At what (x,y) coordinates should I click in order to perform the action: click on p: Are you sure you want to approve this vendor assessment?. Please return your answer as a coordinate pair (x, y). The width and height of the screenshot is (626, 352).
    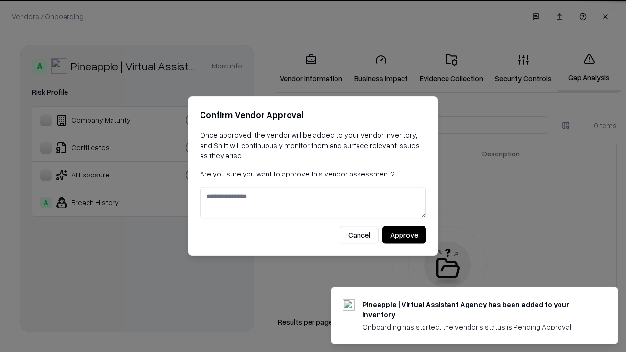
    Looking at the image, I should click on (313, 174).